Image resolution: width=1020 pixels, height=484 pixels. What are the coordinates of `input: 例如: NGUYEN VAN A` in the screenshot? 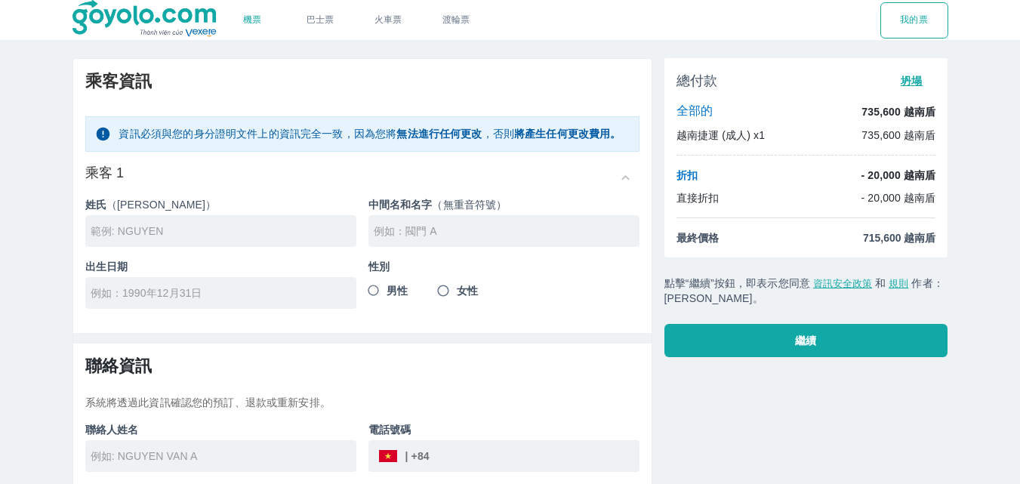 It's located at (223, 456).